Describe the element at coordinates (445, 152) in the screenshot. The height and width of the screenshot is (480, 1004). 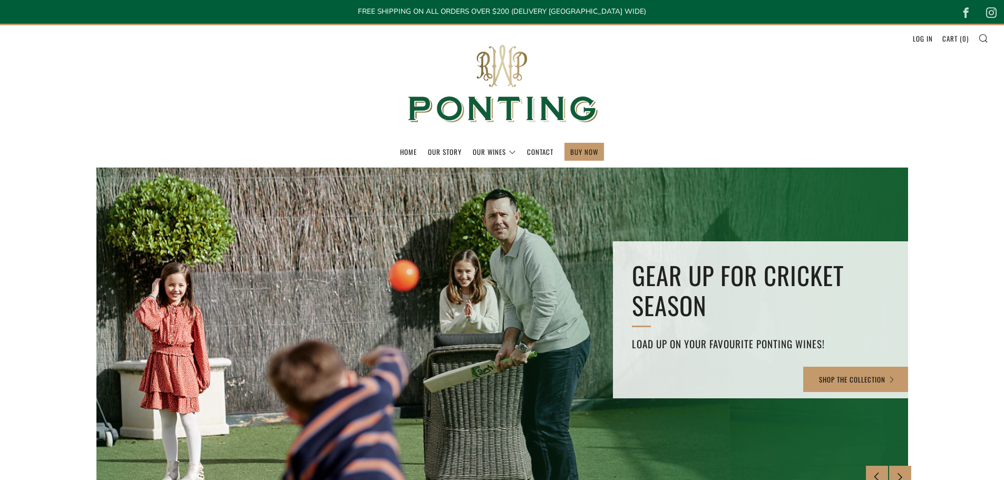
I see `a: Our Story` at that location.